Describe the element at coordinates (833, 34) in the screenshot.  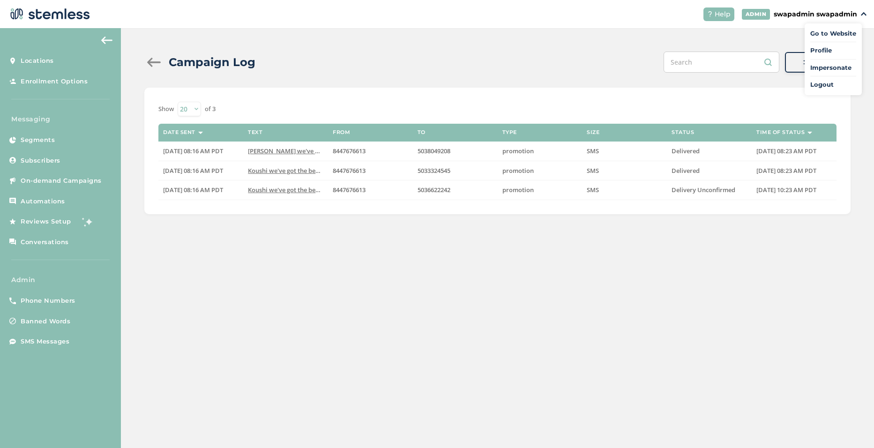
I see `a: Go to Website` at that location.